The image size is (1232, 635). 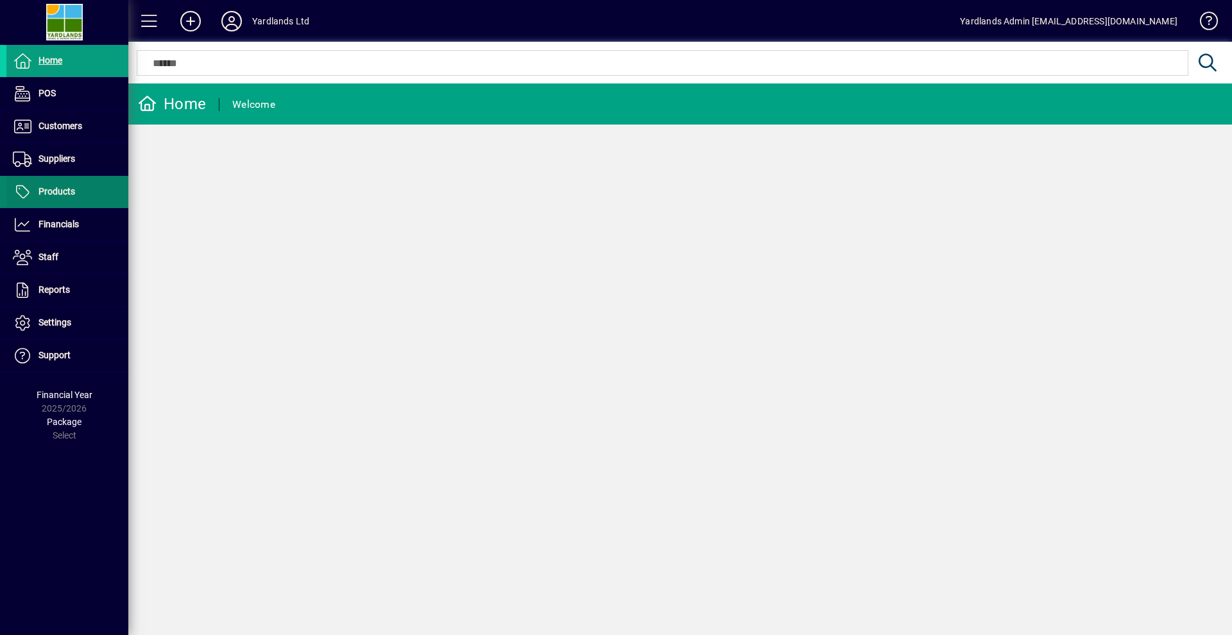 What do you see at coordinates (67, 290) in the screenshot?
I see `a: Reports` at bounding box center [67, 290].